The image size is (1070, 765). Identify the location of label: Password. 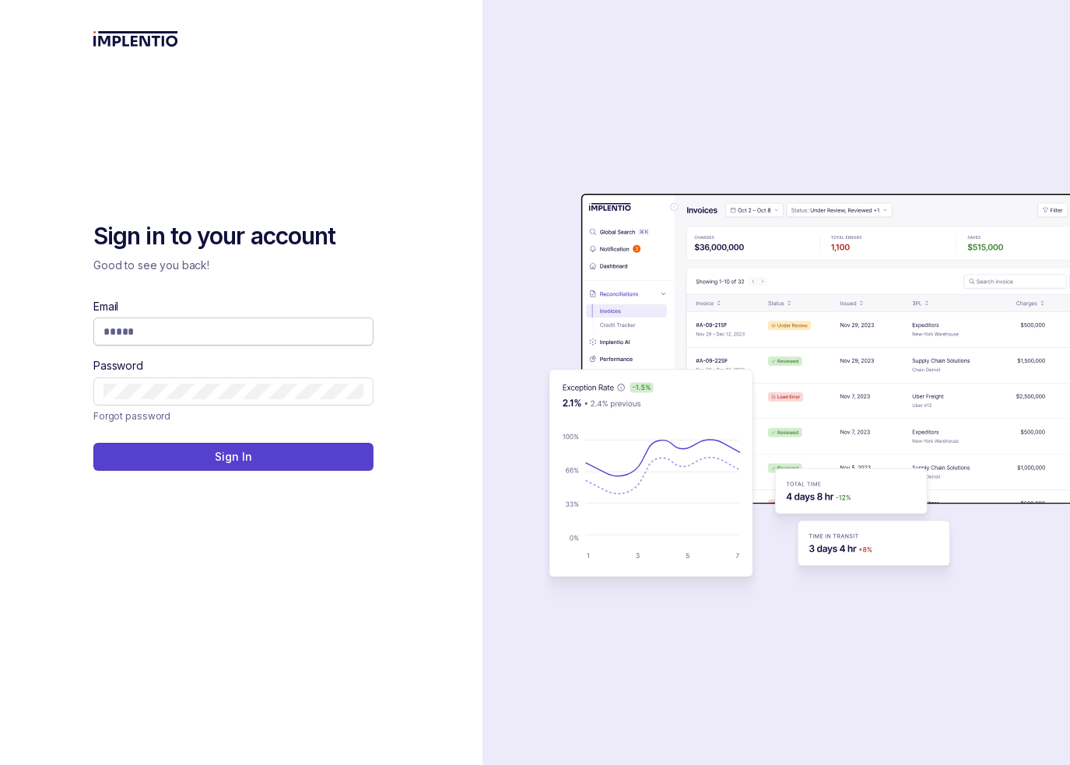
(118, 366).